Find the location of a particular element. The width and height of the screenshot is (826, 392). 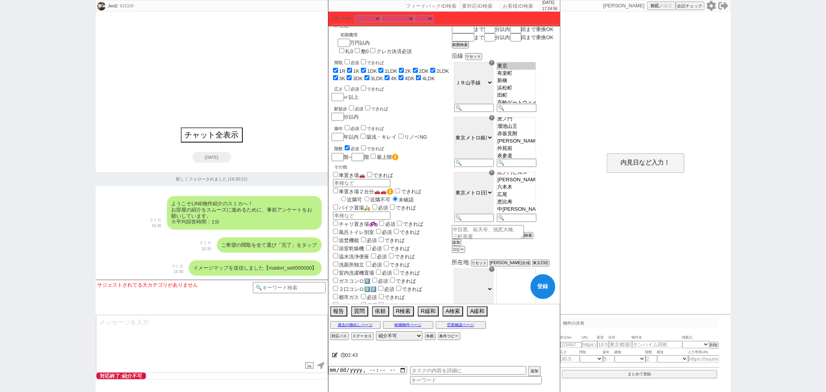

span: 沿線 is located at coordinates (458, 55).